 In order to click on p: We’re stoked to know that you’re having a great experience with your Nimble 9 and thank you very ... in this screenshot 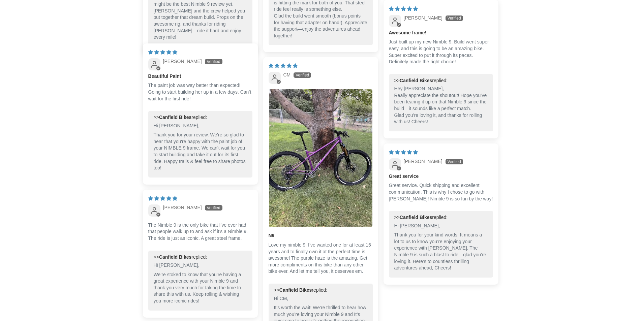, I will do `click(200, 288)`.